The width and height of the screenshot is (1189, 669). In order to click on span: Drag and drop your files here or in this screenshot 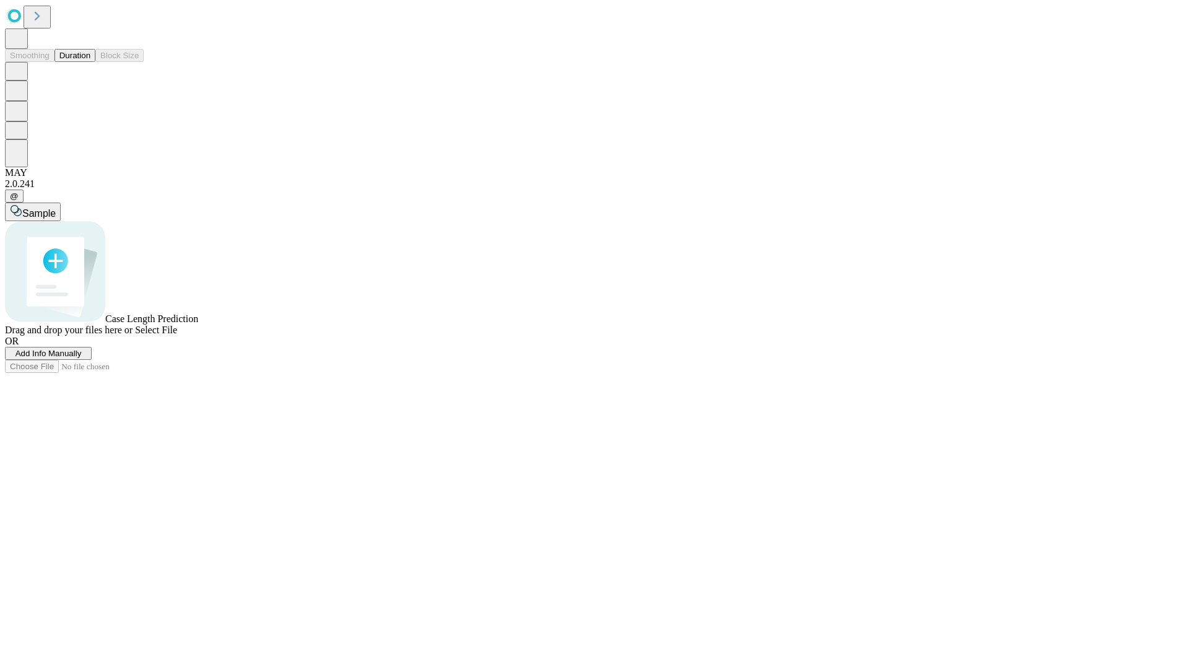, I will do `click(69, 330)`.